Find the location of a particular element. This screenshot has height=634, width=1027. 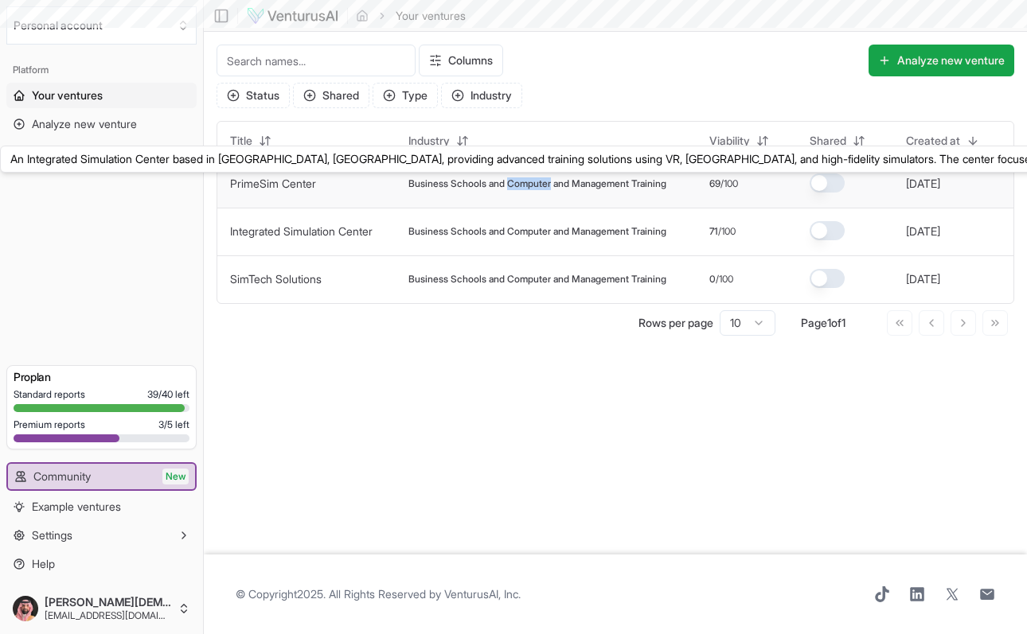

button: Type is located at coordinates (405, 96).